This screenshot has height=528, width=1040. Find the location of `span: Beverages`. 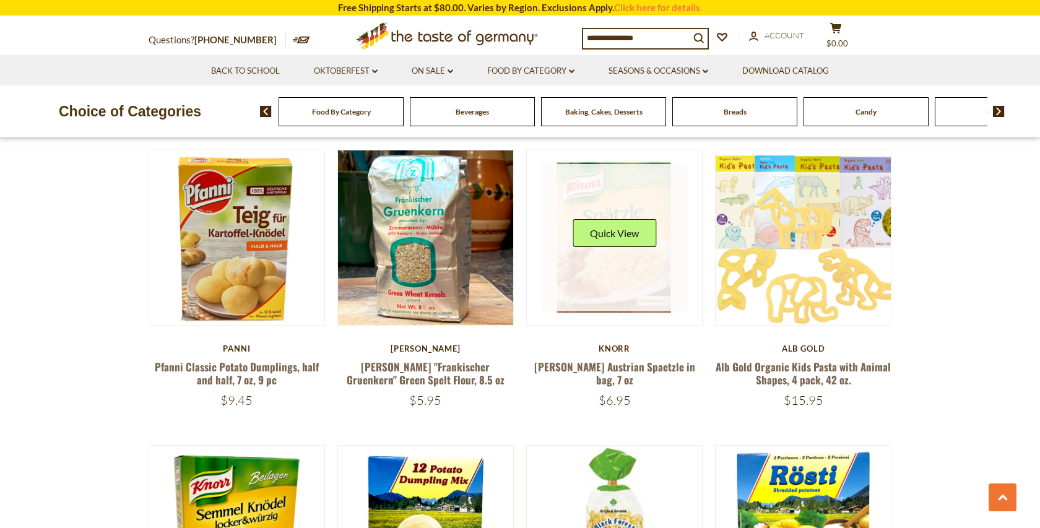

span: Beverages is located at coordinates (472, 111).